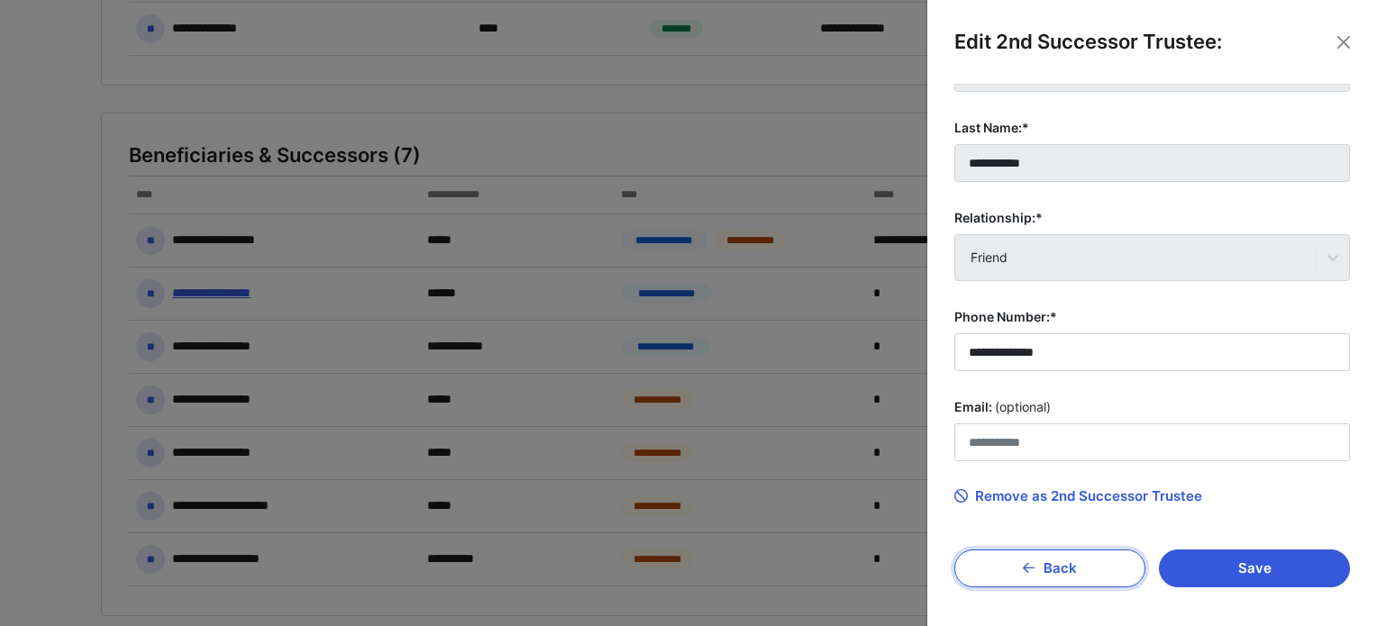 The width and height of the screenshot is (1377, 626). I want to click on label: Email:, so click(1151, 407).